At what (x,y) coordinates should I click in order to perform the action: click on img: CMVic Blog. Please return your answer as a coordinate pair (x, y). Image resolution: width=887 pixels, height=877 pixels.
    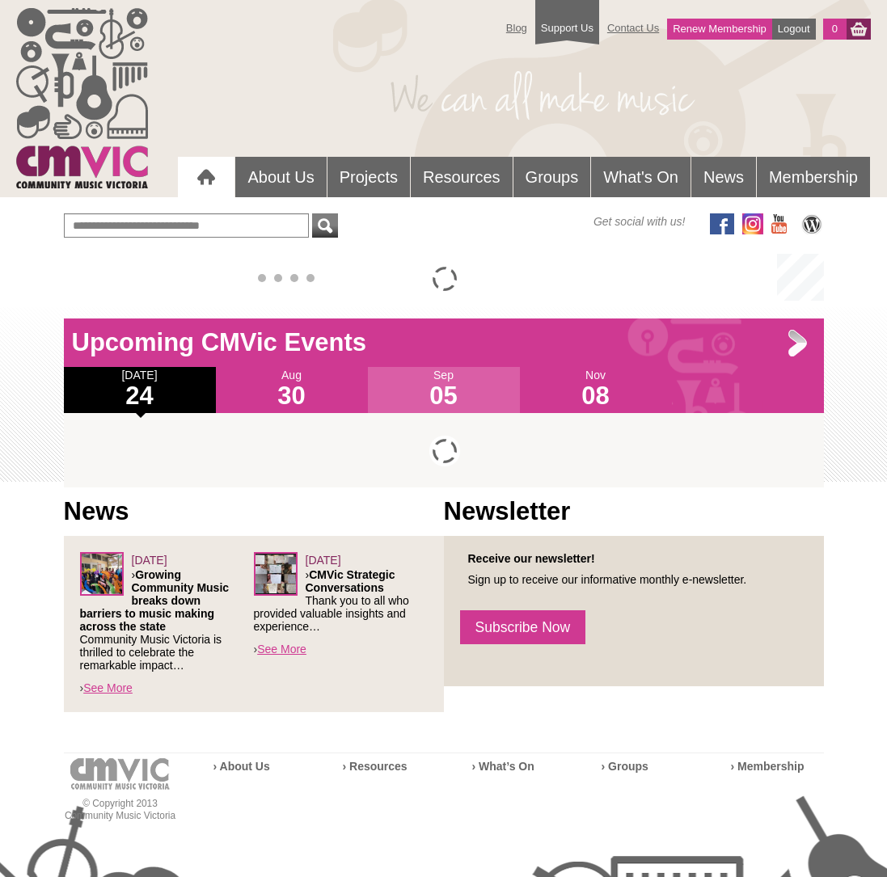
    Looking at the image, I should click on (811, 224).